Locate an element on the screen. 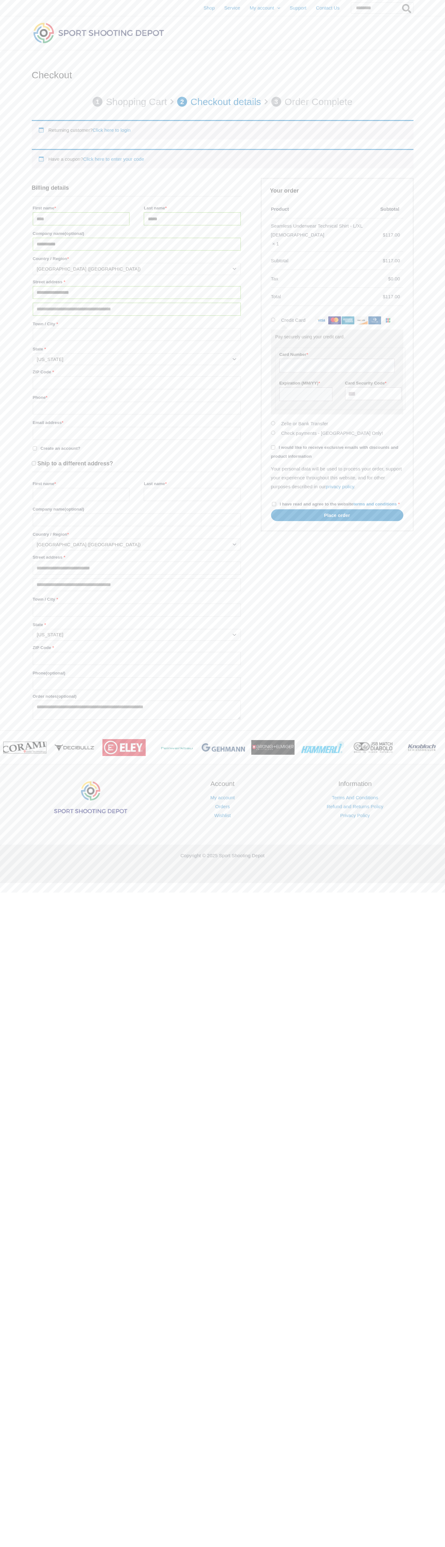 This screenshot has height=1547, width=445. a: Click here to login is located at coordinates (111, 130).